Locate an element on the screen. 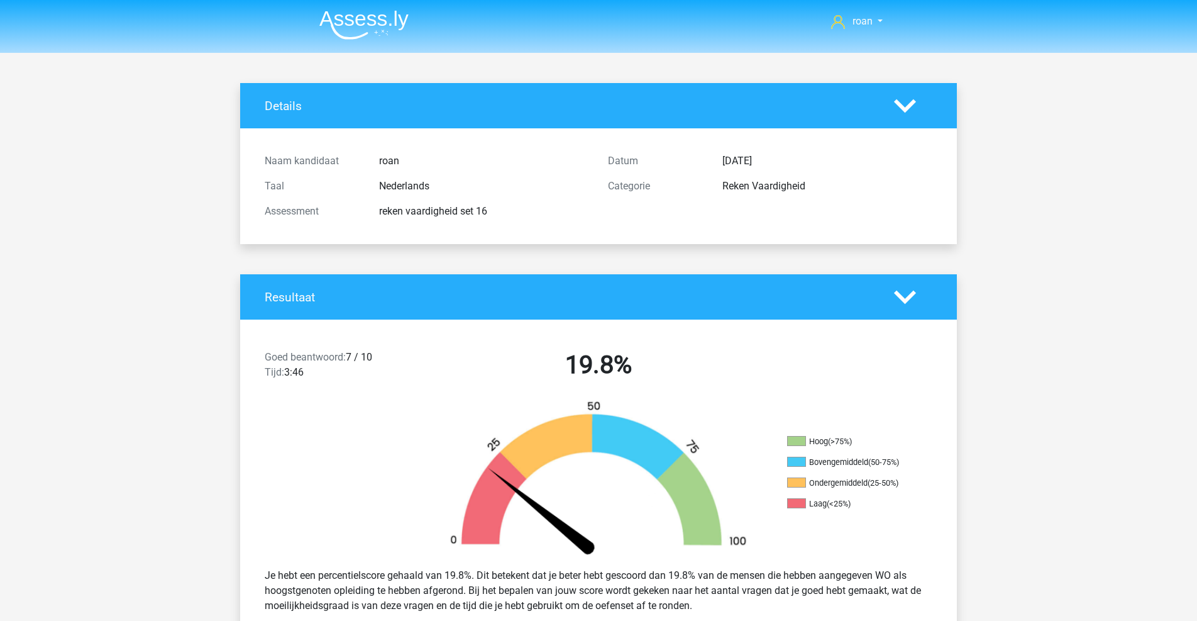  div: (<25%) is located at coordinates (839, 503).